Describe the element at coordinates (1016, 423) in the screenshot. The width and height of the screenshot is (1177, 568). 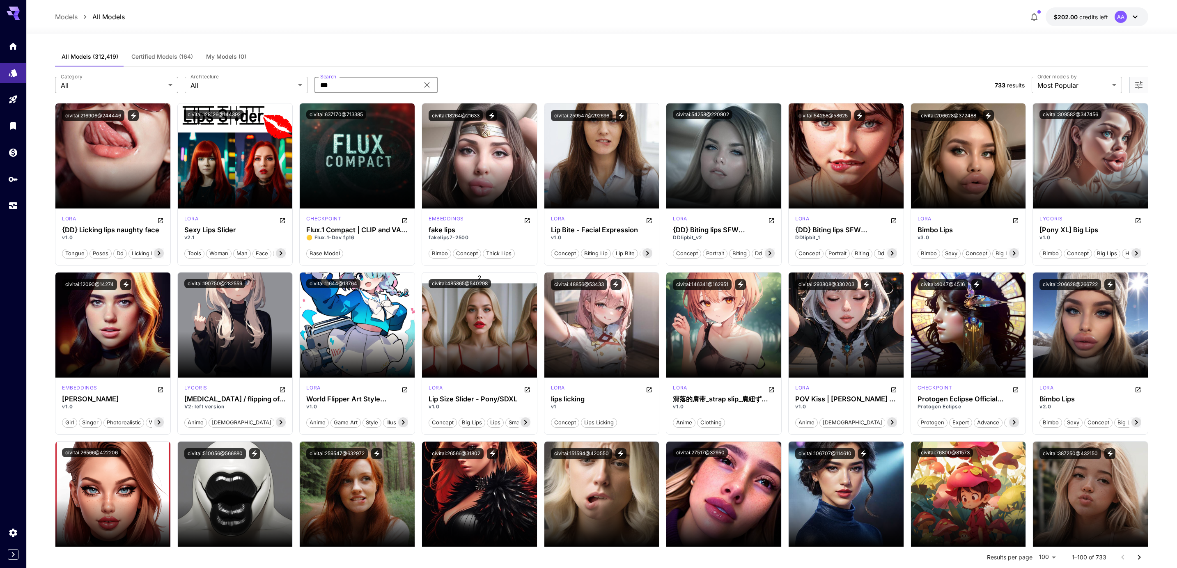
I see `span: eclipse` at that location.